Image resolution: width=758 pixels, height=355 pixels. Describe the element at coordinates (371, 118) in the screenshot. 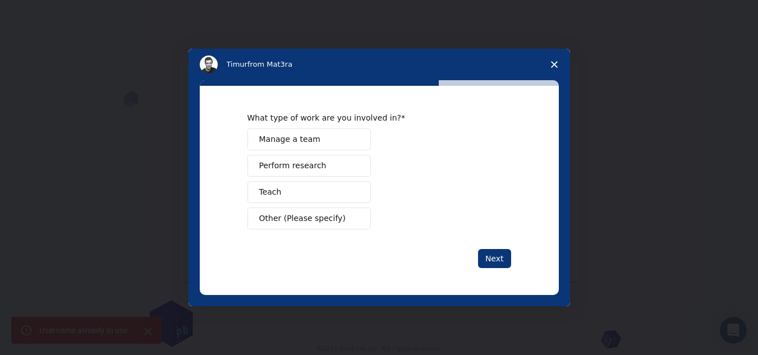

I see `div: What type of work are you involved in?` at that location.